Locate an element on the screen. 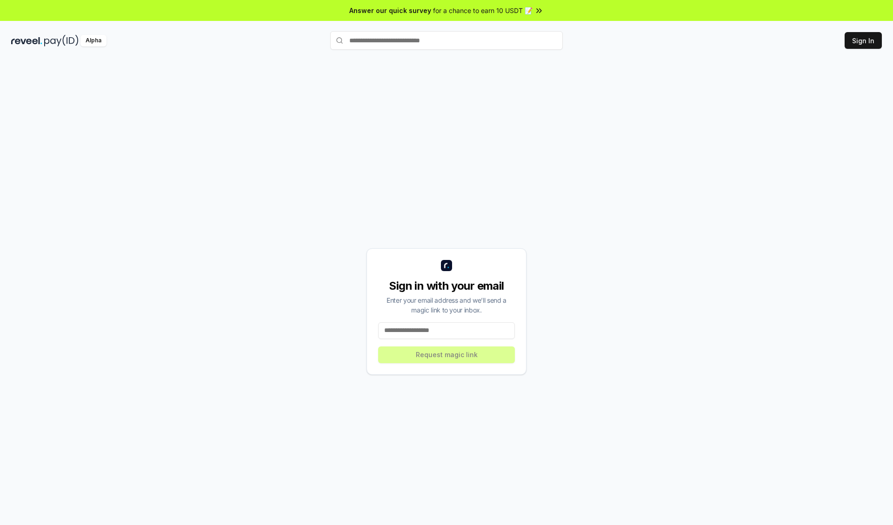 The width and height of the screenshot is (893, 525). div: Enter your email address and we’ll send a magic link to your inbox. is located at coordinates (446, 305).